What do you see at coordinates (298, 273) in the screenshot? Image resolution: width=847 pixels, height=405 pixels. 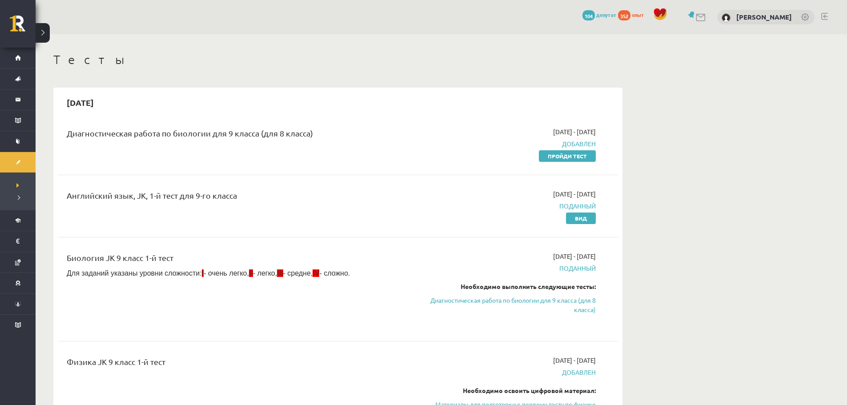 I see `font: - средне,` at bounding box center [298, 273].